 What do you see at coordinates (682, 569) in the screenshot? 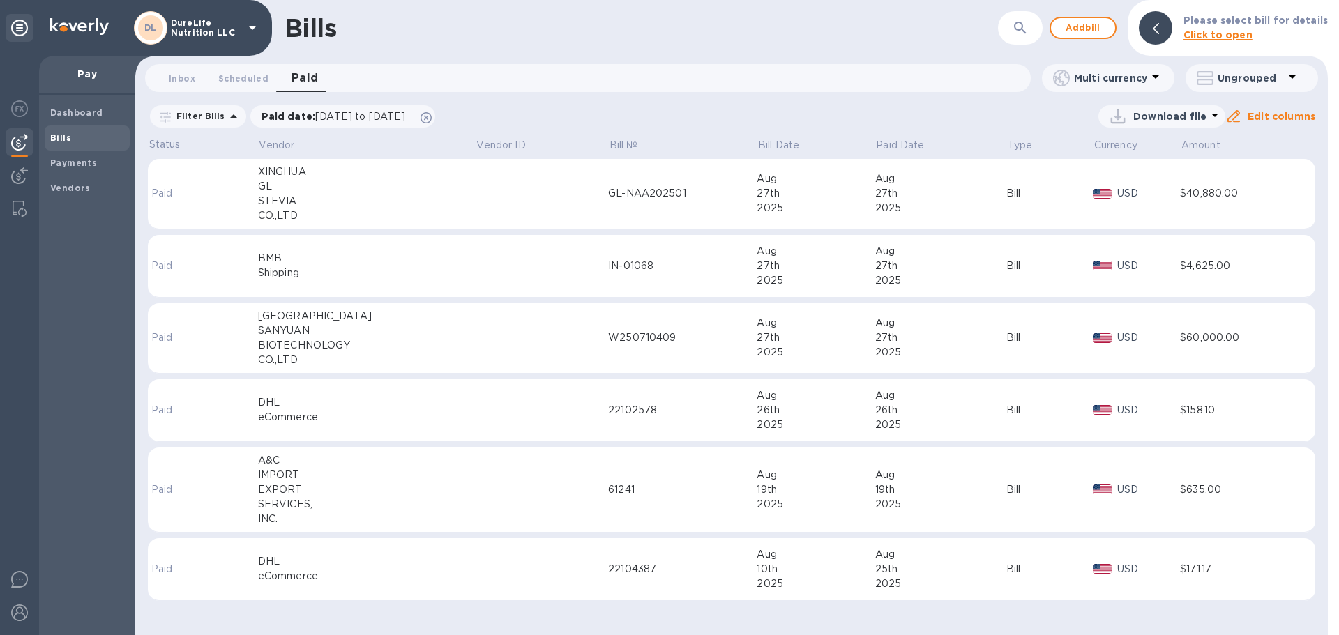
I see `div: 22104387` at bounding box center [682, 569].